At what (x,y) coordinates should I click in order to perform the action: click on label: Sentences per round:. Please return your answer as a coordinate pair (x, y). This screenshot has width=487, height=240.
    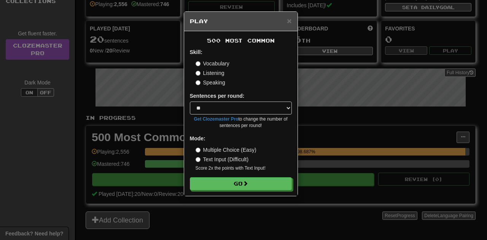
    Looking at the image, I should click on (217, 96).